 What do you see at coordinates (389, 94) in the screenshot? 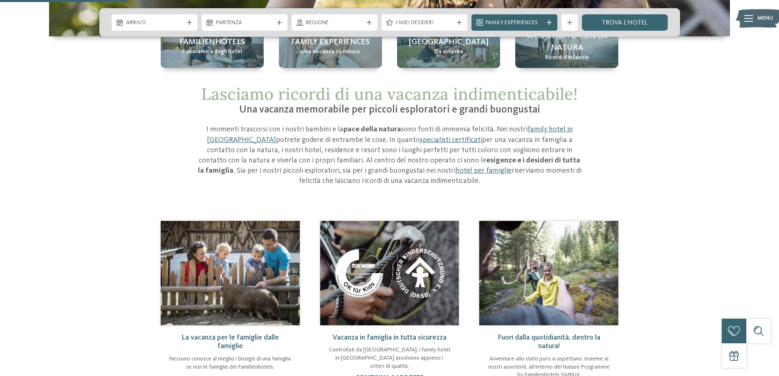
I see `span: Lasciamo ricordi di una vacanza indimenticabile!` at bounding box center [389, 94].